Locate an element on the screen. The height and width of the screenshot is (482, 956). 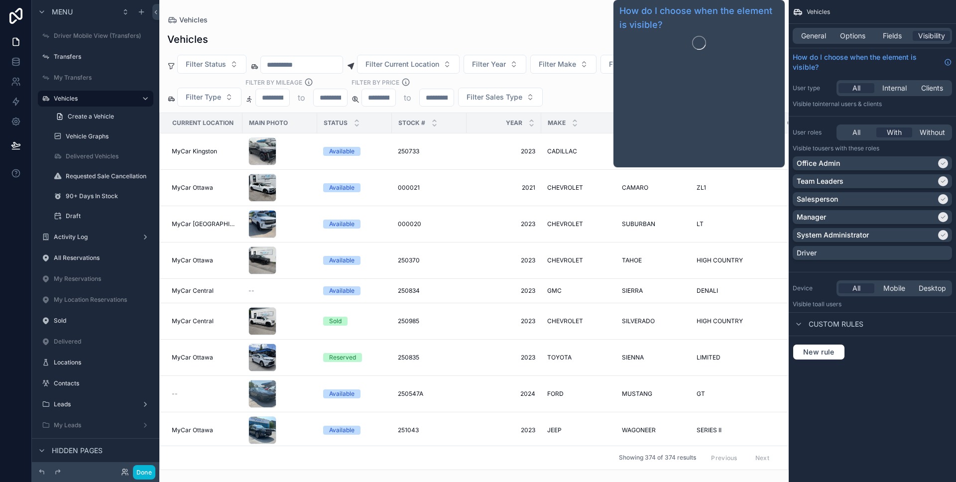
label: Device is located at coordinates (813, 288).